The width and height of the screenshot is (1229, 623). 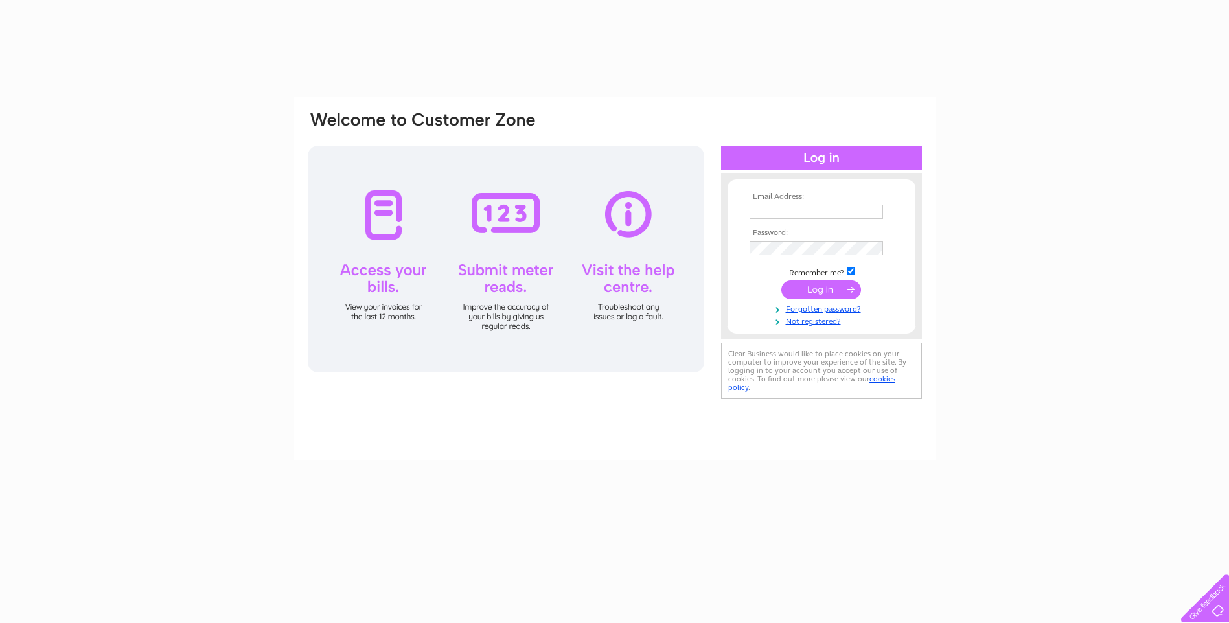 What do you see at coordinates (822, 271) in the screenshot?
I see `td: Remember me?` at bounding box center [822, 271].